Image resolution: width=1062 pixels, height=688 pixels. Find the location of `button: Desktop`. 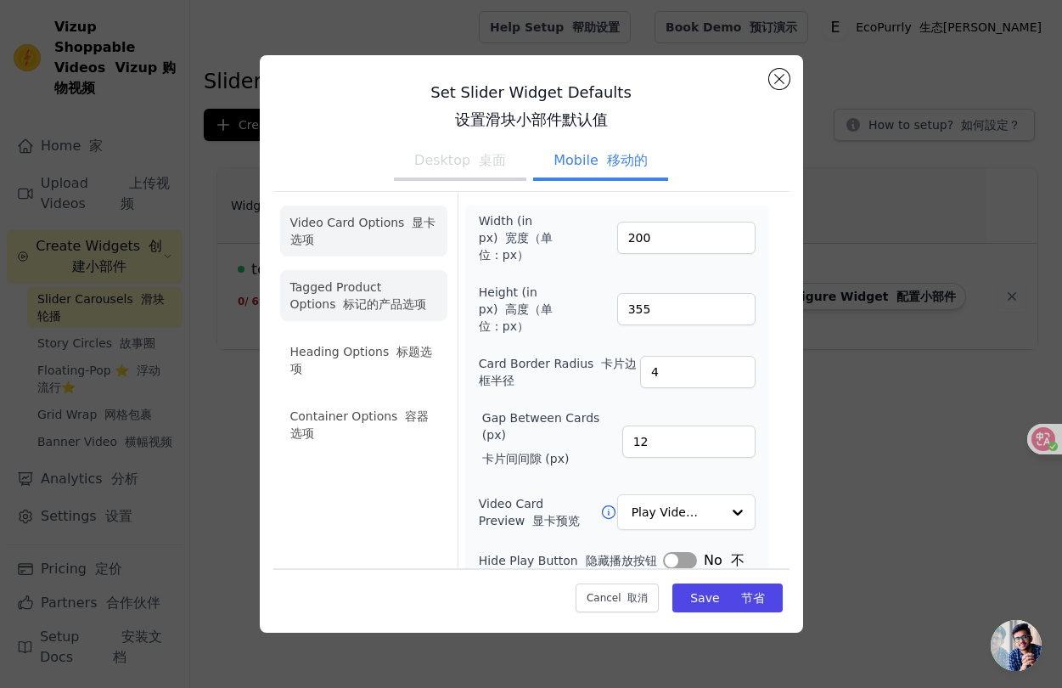

button: Desktop is located at coordinates (460, 162).